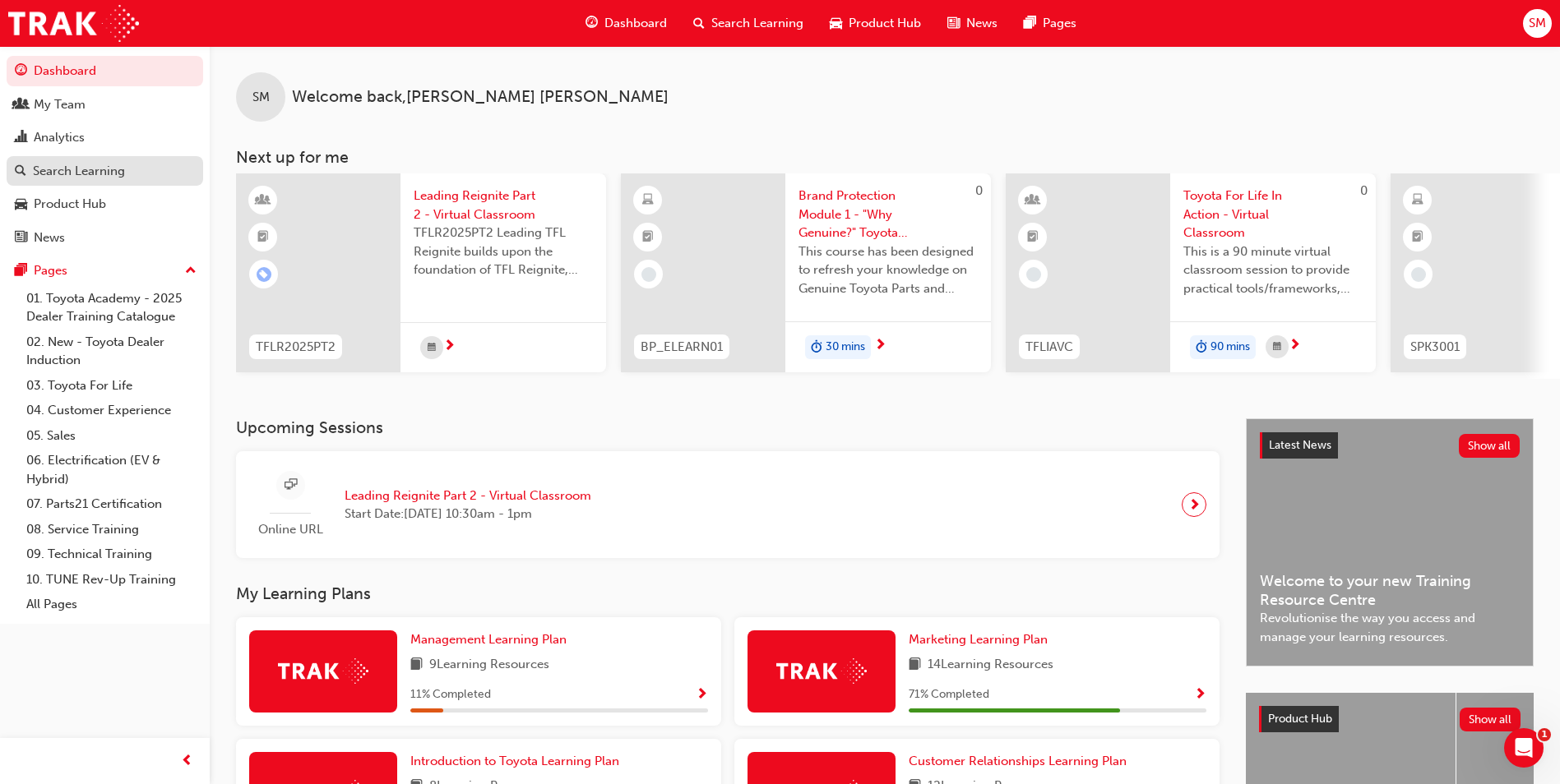 This screenshot has height=784, width=1560. I want to click on div: Search Learning, so click(79, 171).